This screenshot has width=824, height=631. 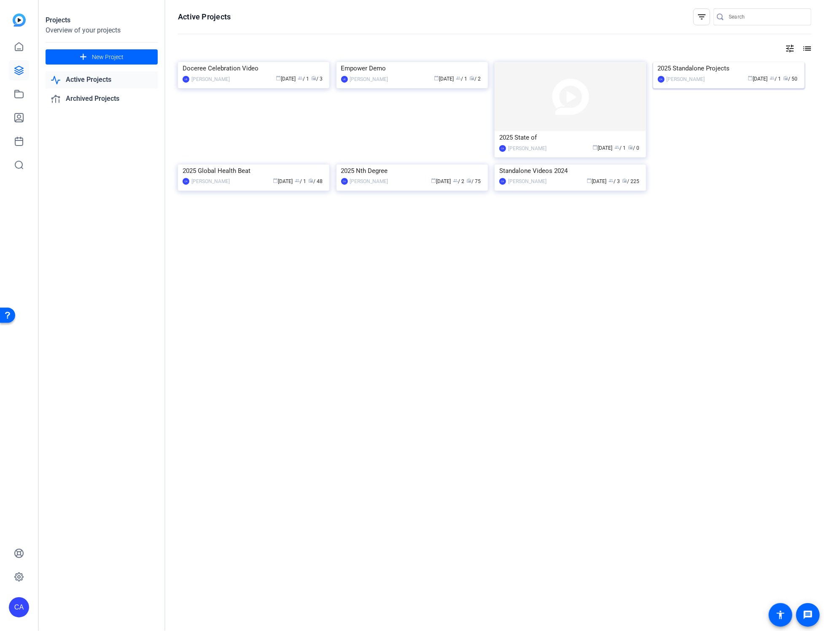 I want to click on mat-icon: add, so click(x=83, y=57).